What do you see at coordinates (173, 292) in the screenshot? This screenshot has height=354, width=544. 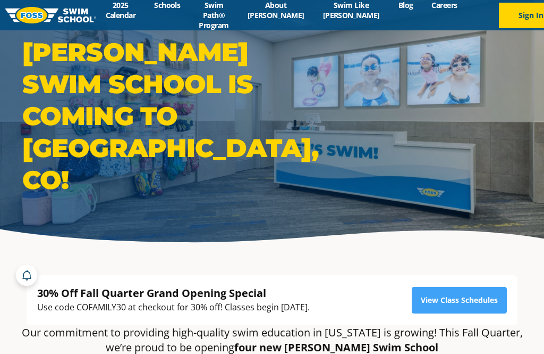 I see `div: 30% Off Fall Quarter Grand Opening Special` at bounding box center [173, 292].